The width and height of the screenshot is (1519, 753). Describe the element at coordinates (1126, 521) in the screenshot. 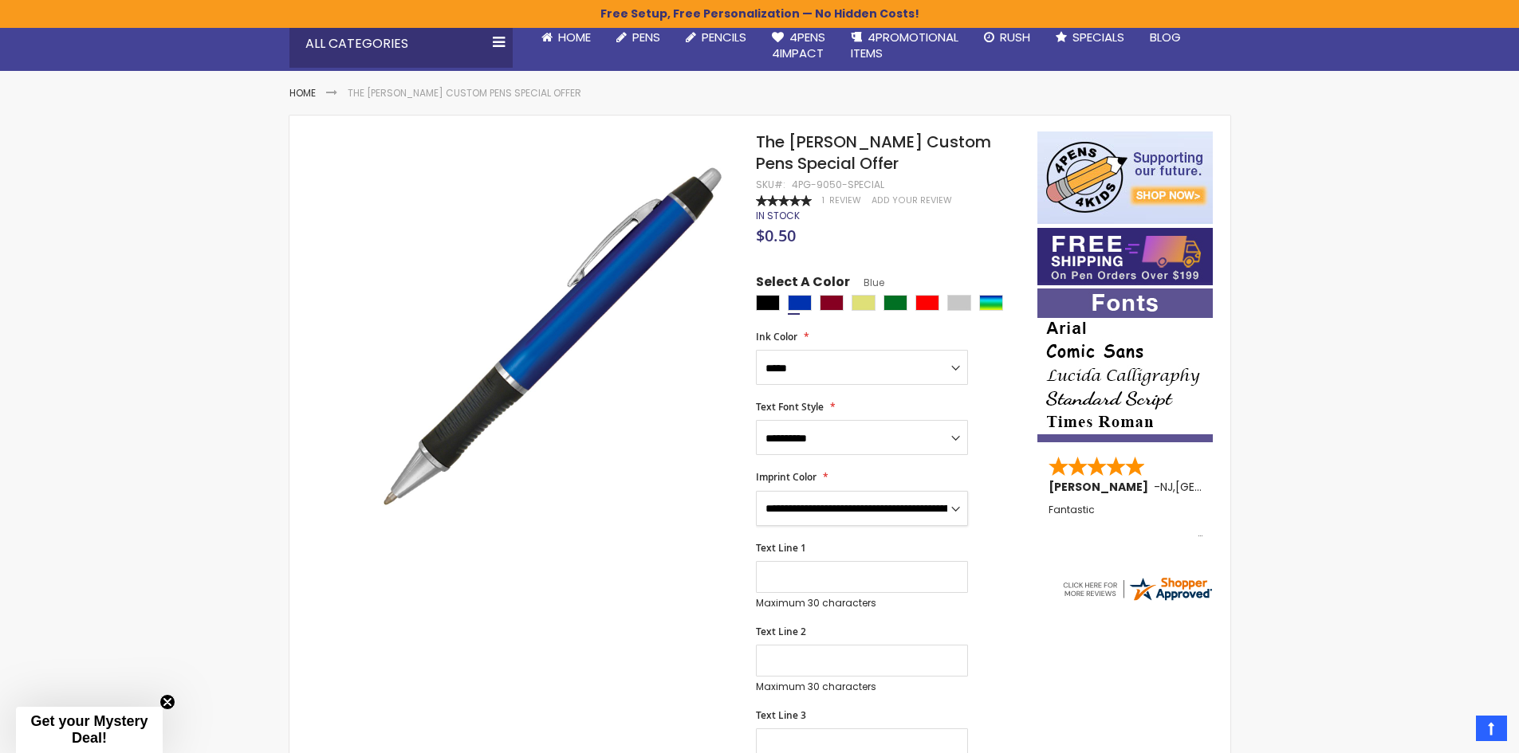

I see `div: Fantastic` at that location.